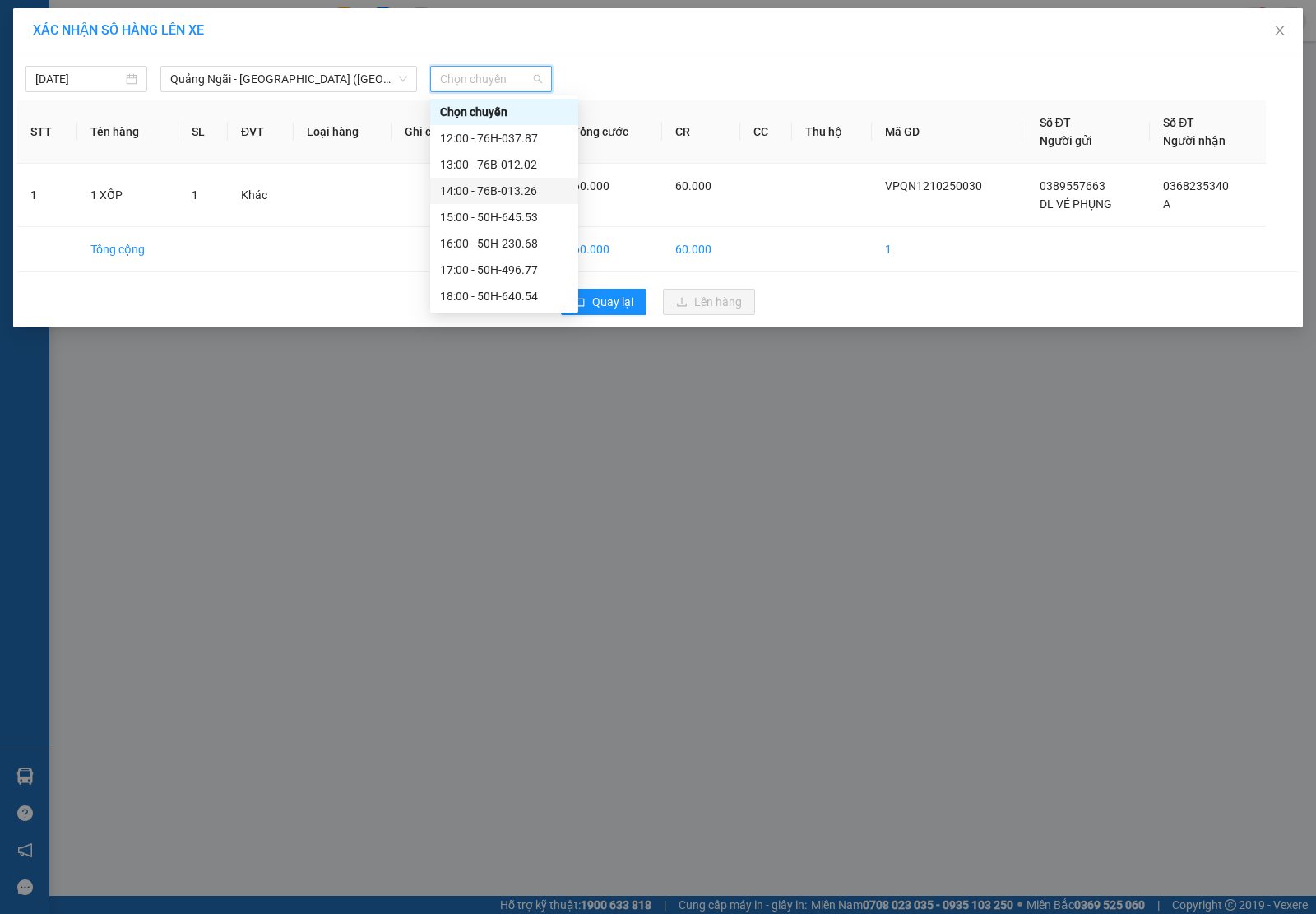 This screenshot has height=914, width=1316. What do you see at coordinates (1076, 204) in the screenshot?
I see `span: DL VÉ PHỤNG` at bounding box center [1076, 204].